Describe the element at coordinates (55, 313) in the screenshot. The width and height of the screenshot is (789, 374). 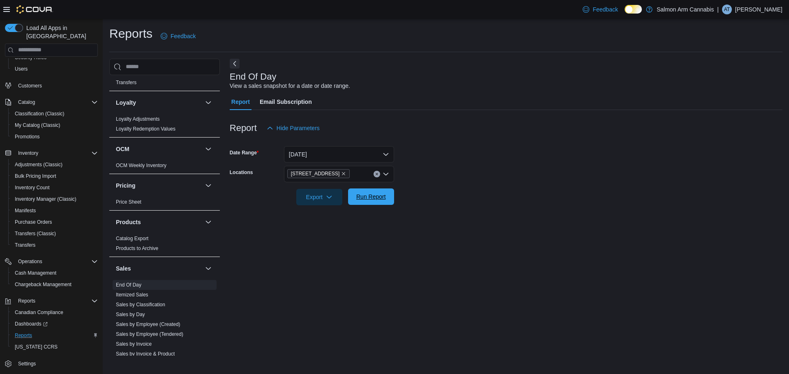
I see `button: Canadian Compliance` at that location.